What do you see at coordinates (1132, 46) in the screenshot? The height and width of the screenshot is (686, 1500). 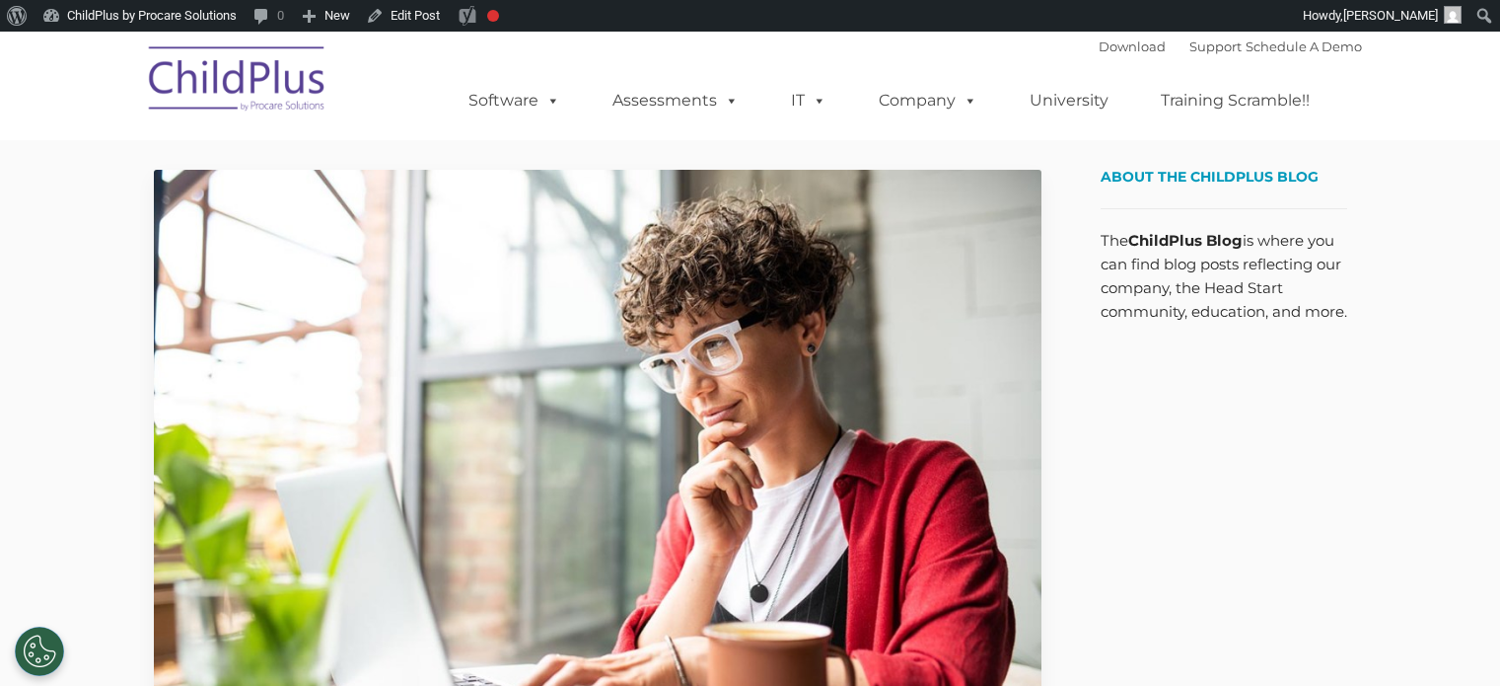 I see `a: Download` at bounding box center [1132, 46].